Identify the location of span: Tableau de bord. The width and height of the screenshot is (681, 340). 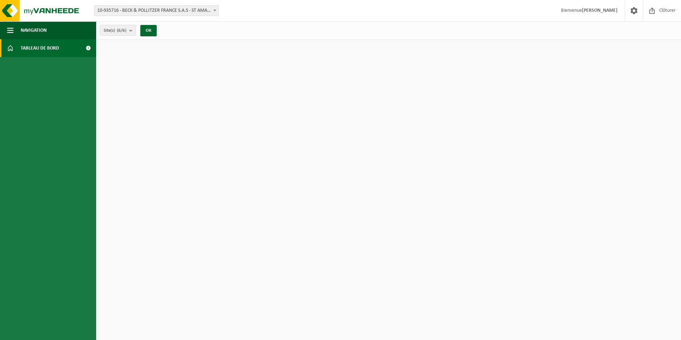
(40, 48).